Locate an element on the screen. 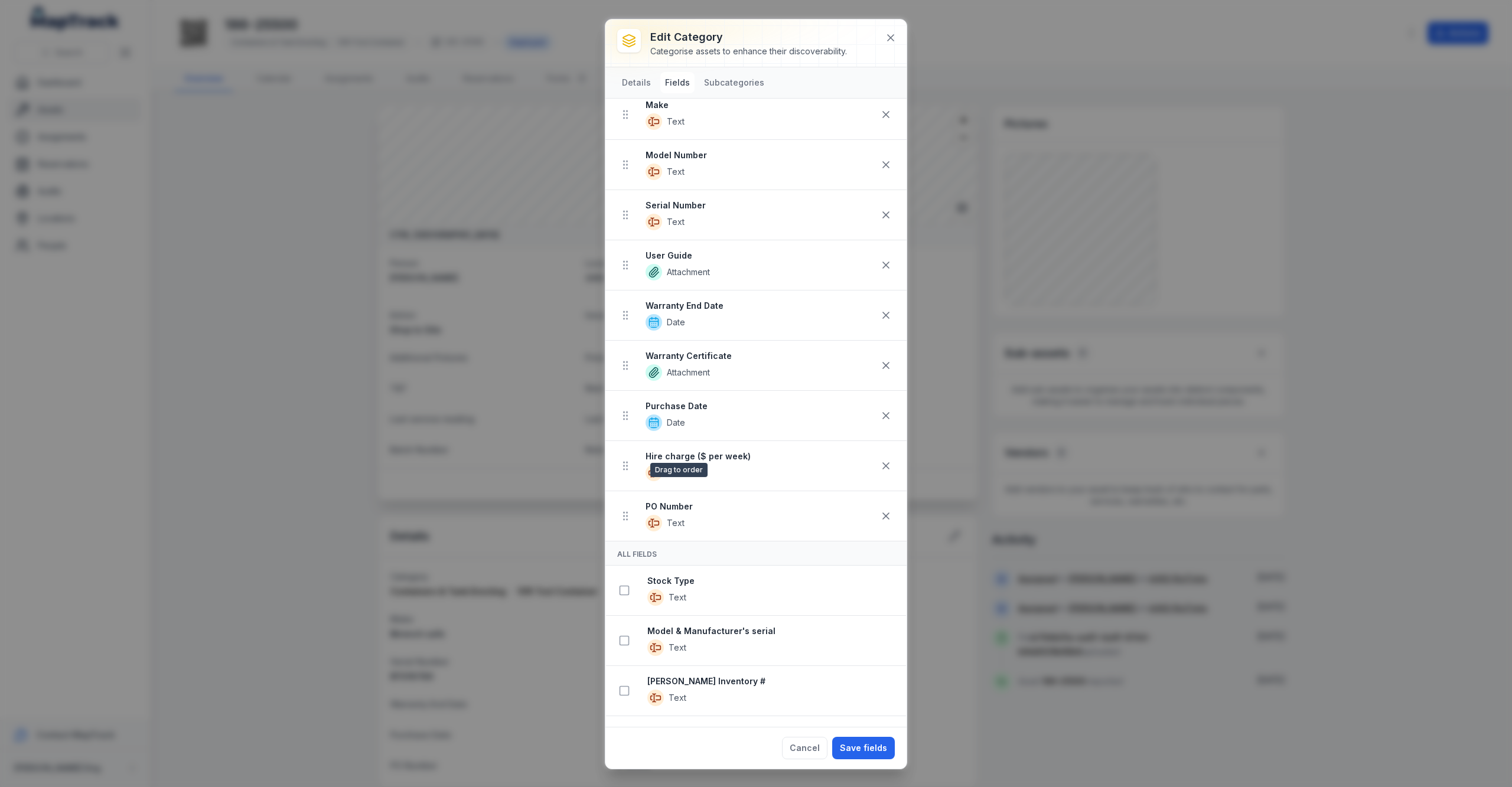  span: All Fields is located at coordinates (637, 554).